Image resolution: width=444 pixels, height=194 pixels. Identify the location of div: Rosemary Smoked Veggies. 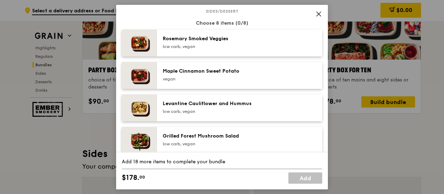
(226, 39).